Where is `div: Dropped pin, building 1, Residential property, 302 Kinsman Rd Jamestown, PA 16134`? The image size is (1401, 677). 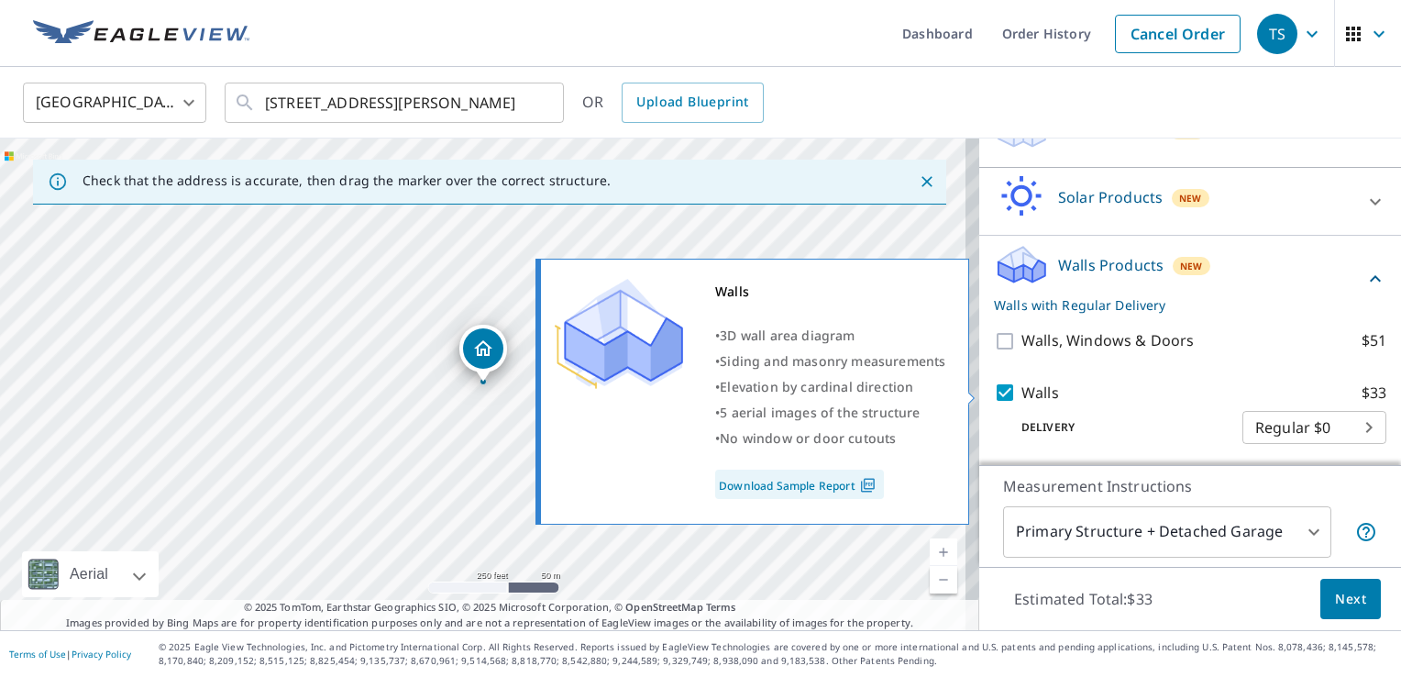 div: Dropped pin, building 1, Residential property, 302 Kinsman Rd Jamestown, PA 16134 is located at coordinates (483, 353).